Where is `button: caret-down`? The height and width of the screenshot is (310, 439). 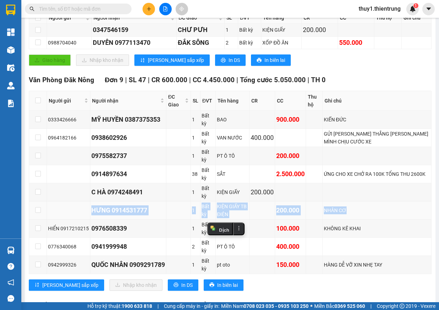
button: caret-down is located at coordinates (429, 9).